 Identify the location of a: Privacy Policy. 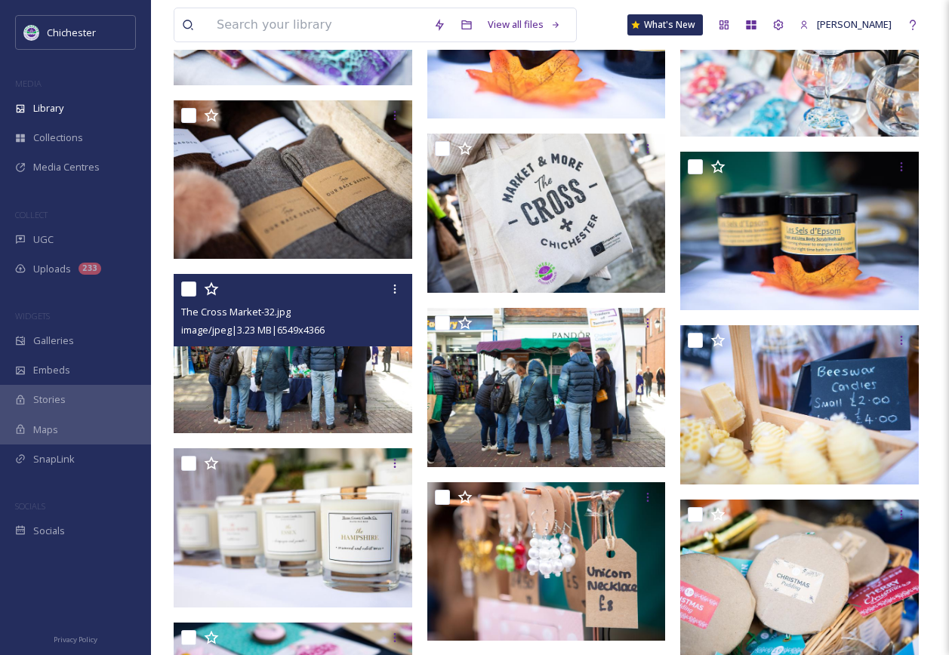
(76, 639).